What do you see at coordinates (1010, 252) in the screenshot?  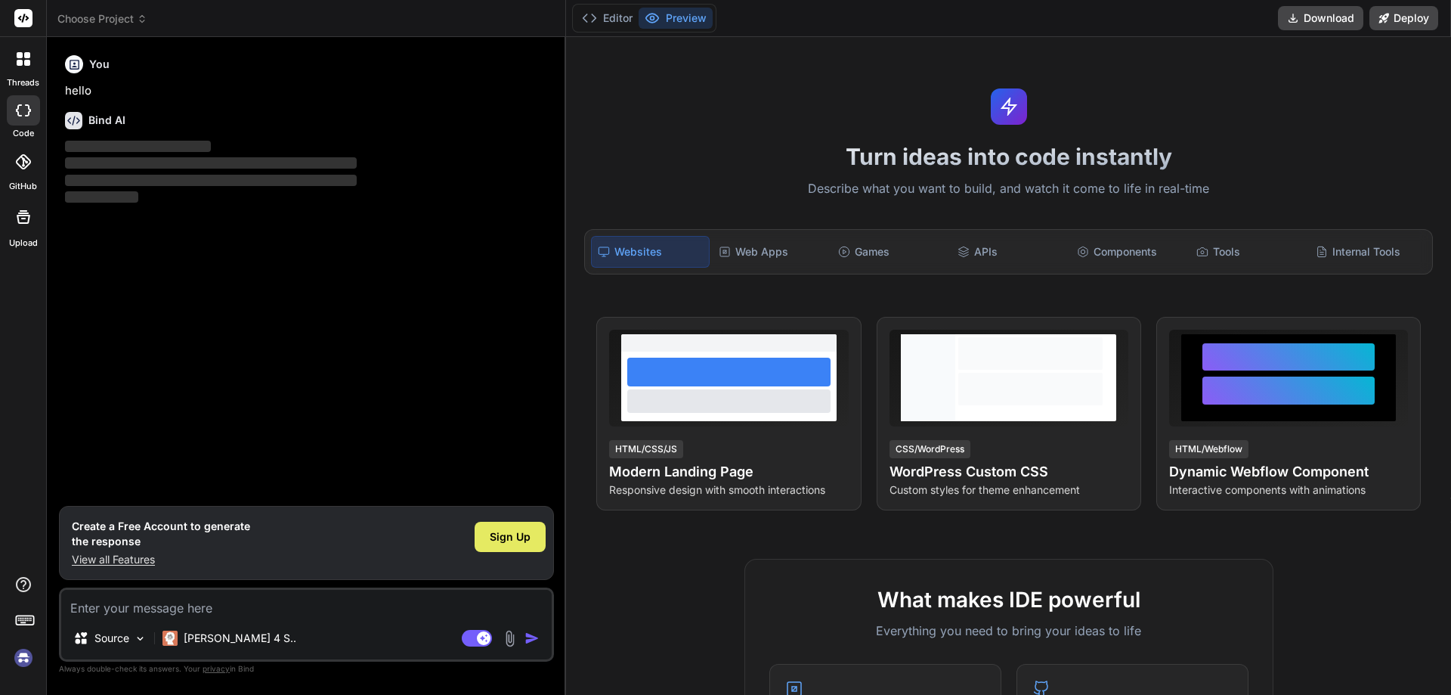 I see `div: APIs` at bounding box center [1010, 252].